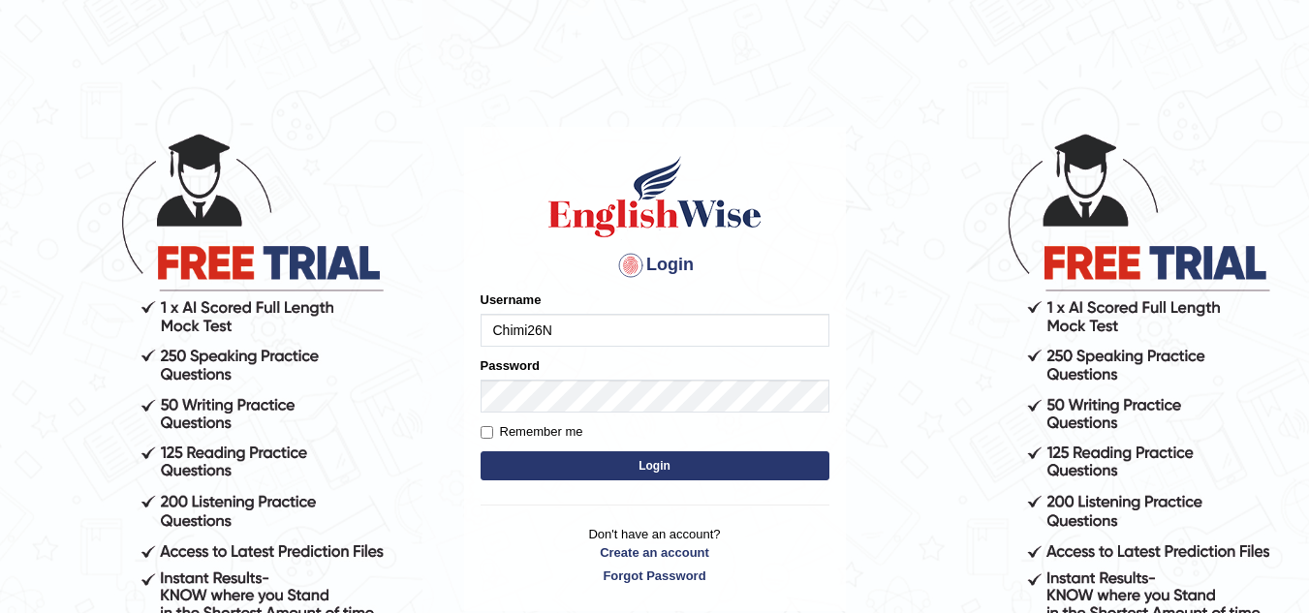  I want to click on input: Remember me, so click(486, 432).